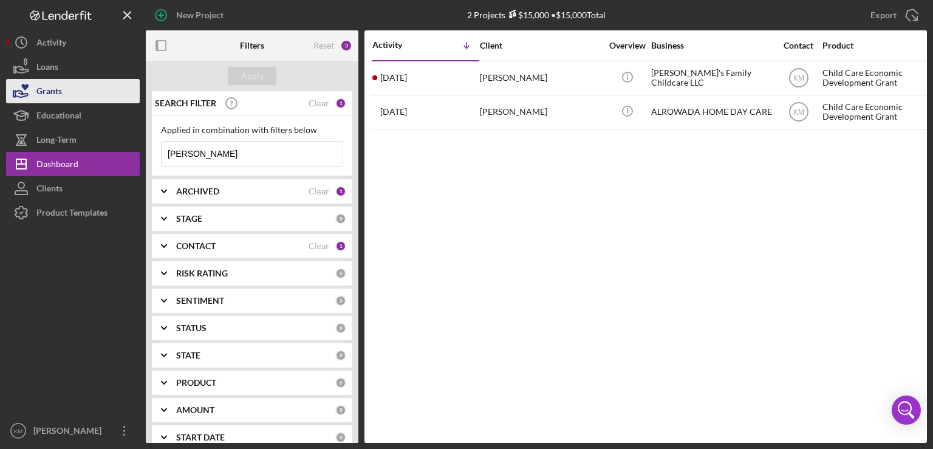 This screenshot has height=449, width=933. Describe the element at coordinates (346, 46) in the screenshot. I see `div: 3` at that location.